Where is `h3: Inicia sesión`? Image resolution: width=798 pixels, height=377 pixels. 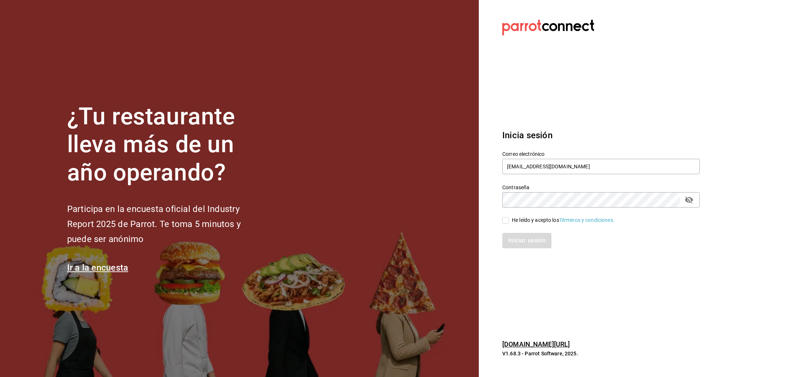 h3: Inicia sesión is located at coordinates (601, 135).